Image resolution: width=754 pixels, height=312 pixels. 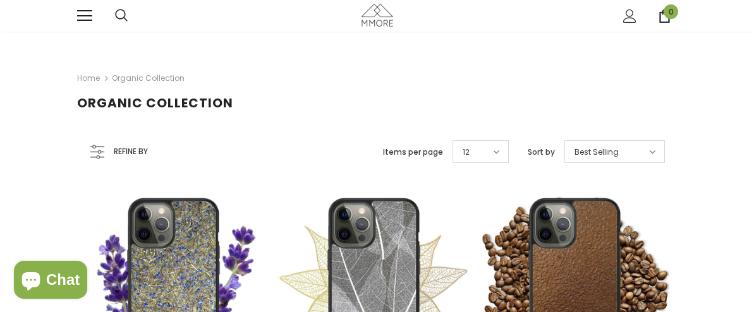 What do you see at coordinates (155, 103) in the screenshot?
I see `span: Organic Collection` at bounding box center [155, 103].